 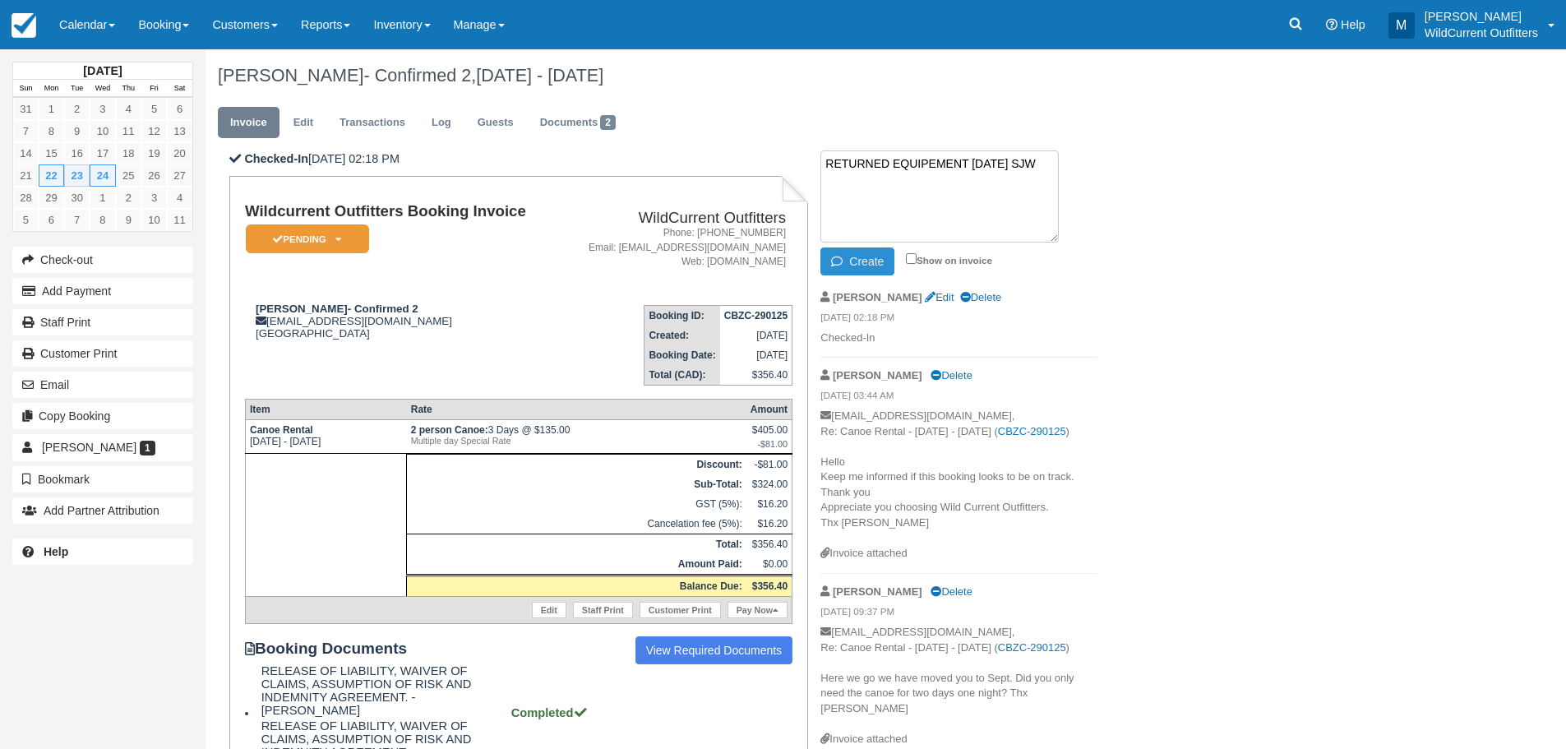 What do you see at coordinates (51, 197) in the screenshot?
I see `a: 29` at bounding box center [51, 197].